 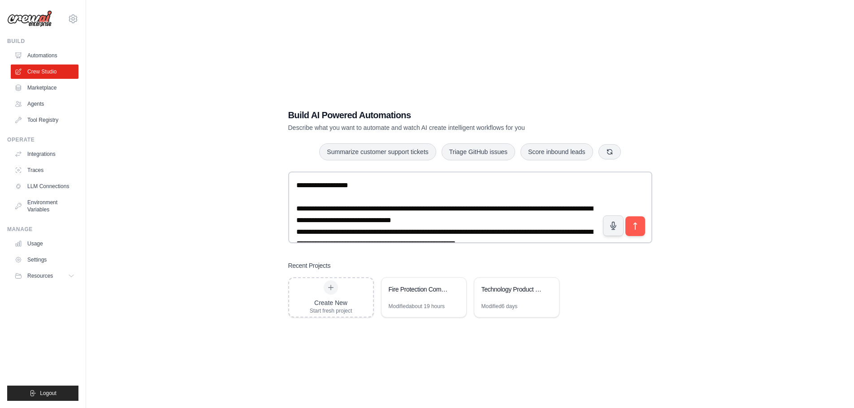 I want to click on div: Manage, so click(x=43, y=229).